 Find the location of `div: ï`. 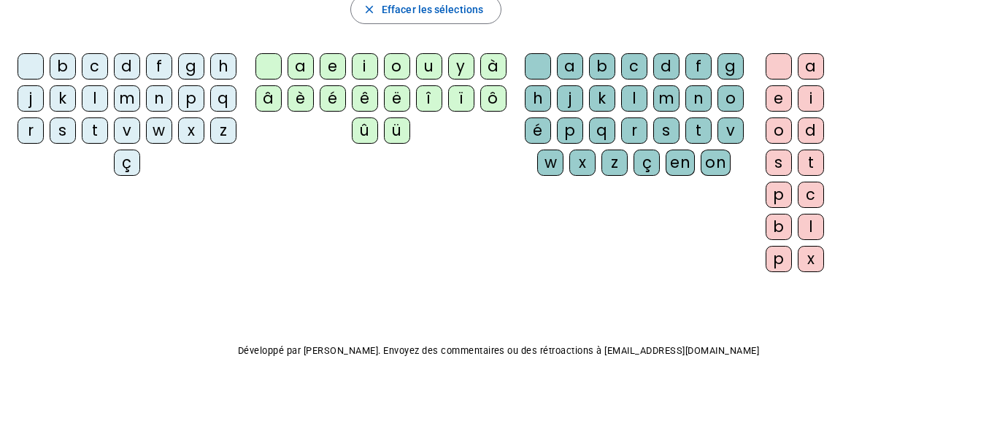

div: ï is located at coordinates (461, 99).